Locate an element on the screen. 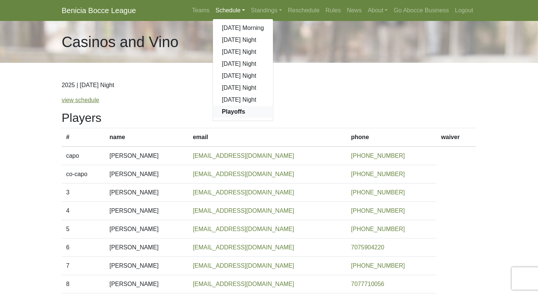 The image size is (538, 295). td: 4 is located at coordinates (83, 211).